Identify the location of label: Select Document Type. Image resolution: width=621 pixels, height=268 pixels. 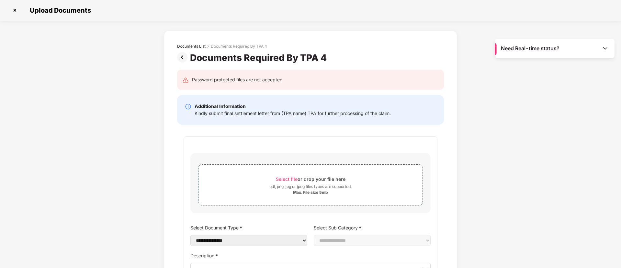
(249, 227).